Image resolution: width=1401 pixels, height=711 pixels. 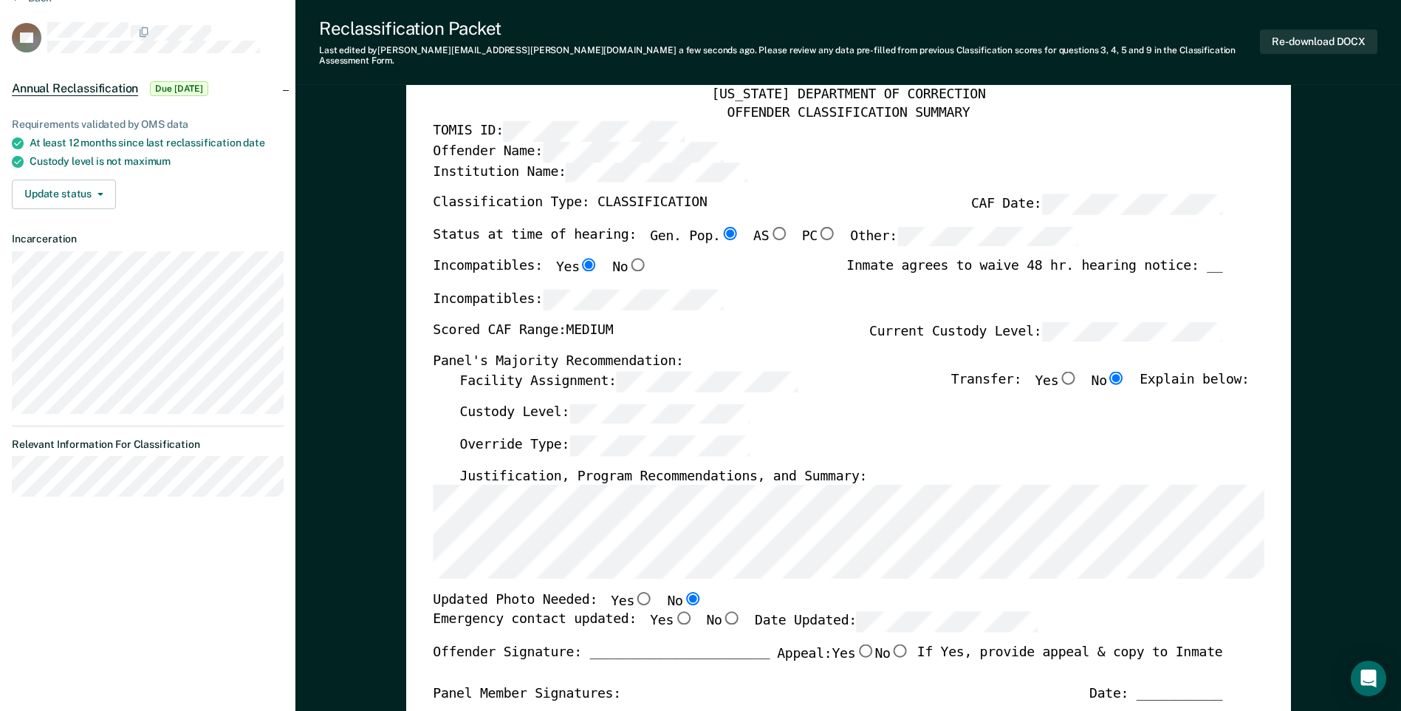 What do you see at coordinates (570, 203) in the screenshot?
I see `label: Classification Type: CLASSIFICATION` at bounding box center [570, 203].